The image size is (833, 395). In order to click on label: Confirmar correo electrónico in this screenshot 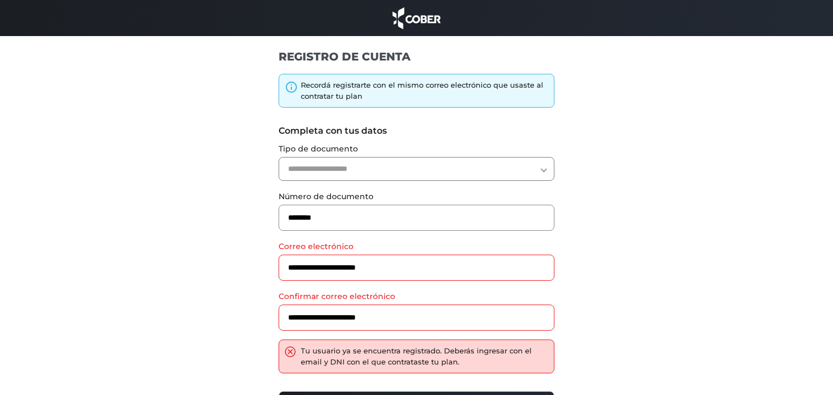, I will do `click(416, 296)`.